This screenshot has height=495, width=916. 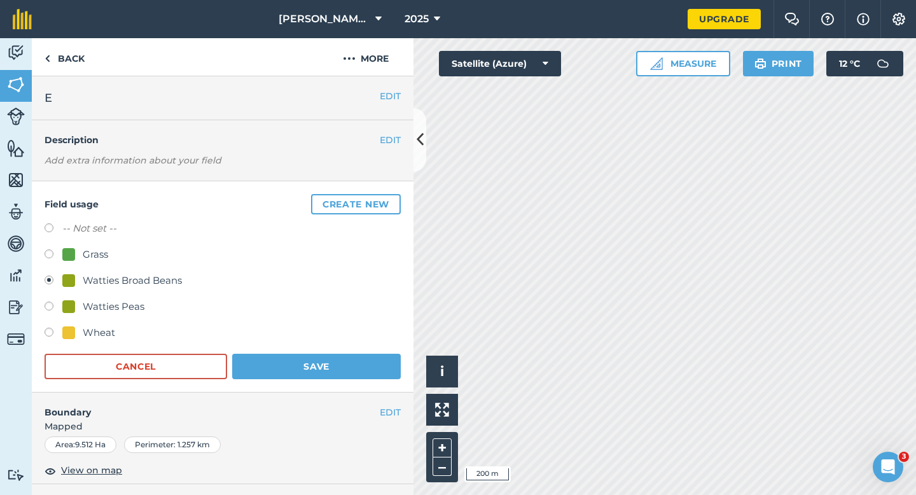 What do you see at coordinates (223, 140) in the screenshot?
I see `h4: Description` at bounding box center [223, 140].